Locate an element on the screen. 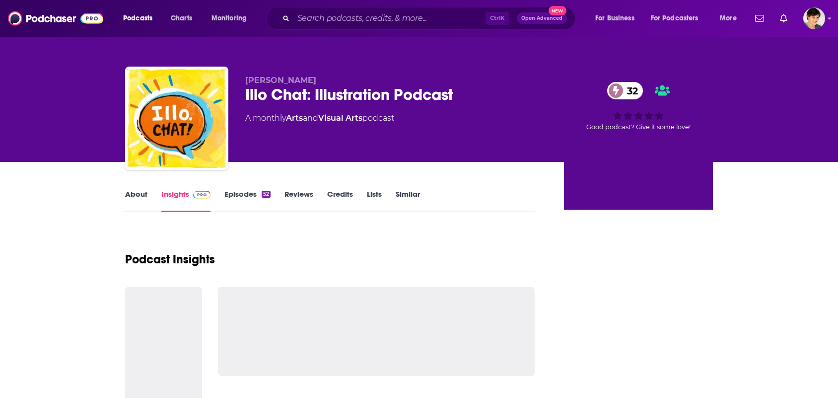 This screenshot has height=398, width=838. h1: Podcast Insights is located at coordinates (170, 259).